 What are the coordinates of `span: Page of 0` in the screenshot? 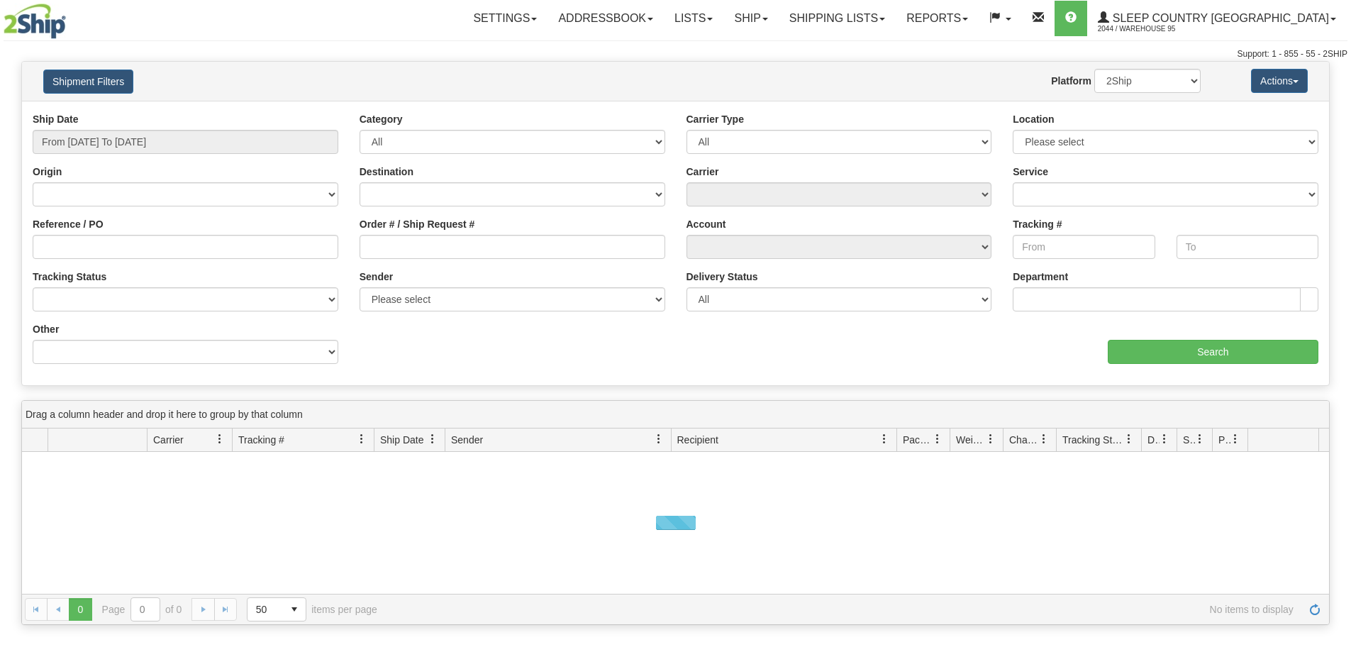 It's located at (142, 609).